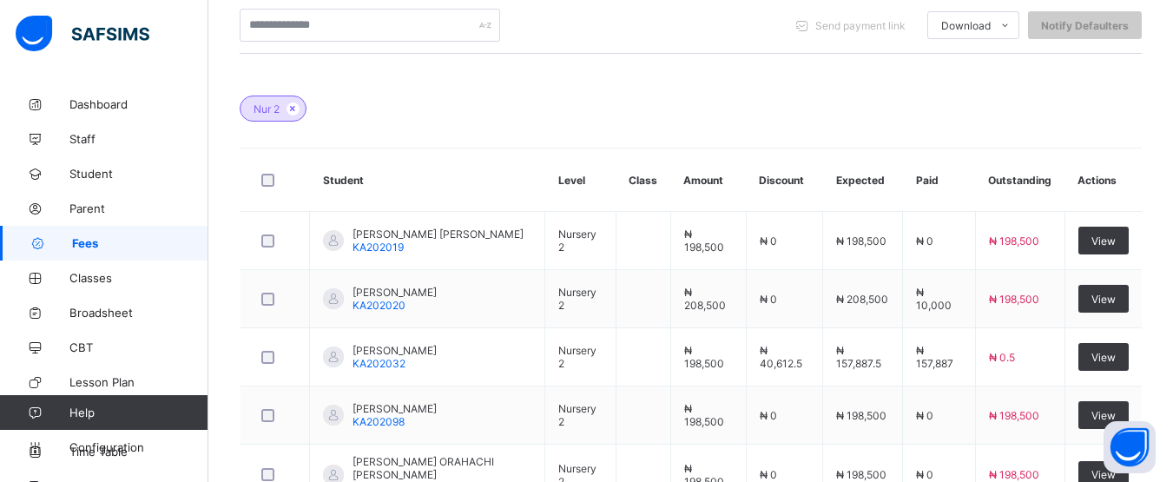 The width and height of the screenshot is (1173, 482). What do you see at coordinates (860, 25) in the screenshot?
I see `span: Send payment link` at bounding box center [860, 25].